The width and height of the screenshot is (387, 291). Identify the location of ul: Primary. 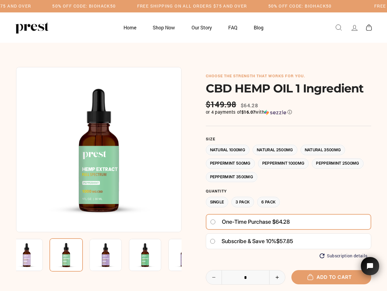
(193, 27).